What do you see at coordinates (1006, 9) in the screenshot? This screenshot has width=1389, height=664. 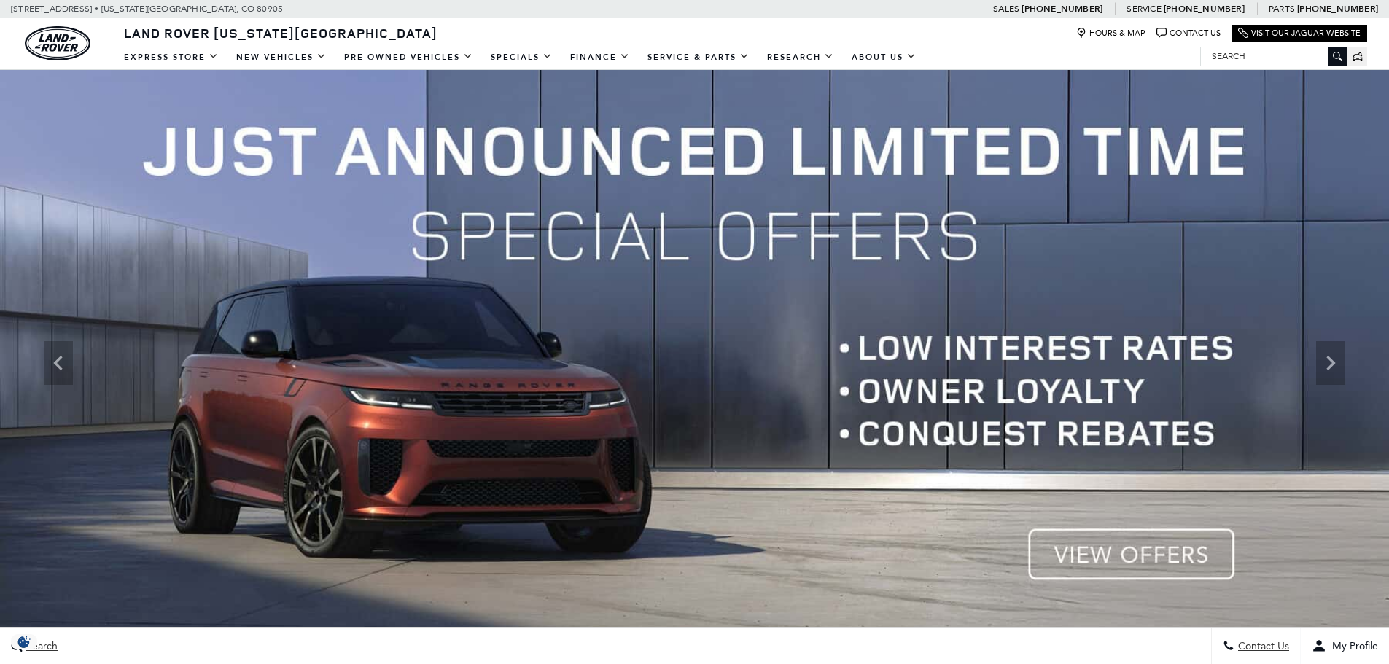 I see `span: Sales` at bounding box center [1006, 9].